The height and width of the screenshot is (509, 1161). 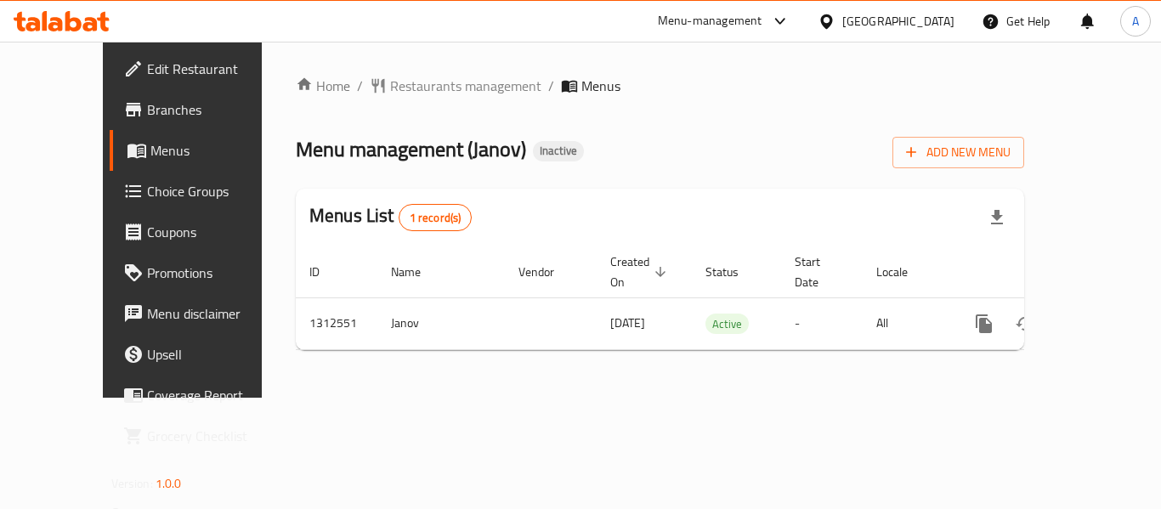 I want to click on a: Grocery Checklist, so click(x=203, y=436).